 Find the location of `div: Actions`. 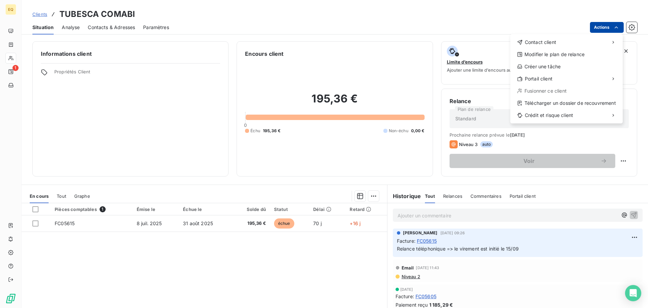

div: Actions is located at coordinates (567, 79).